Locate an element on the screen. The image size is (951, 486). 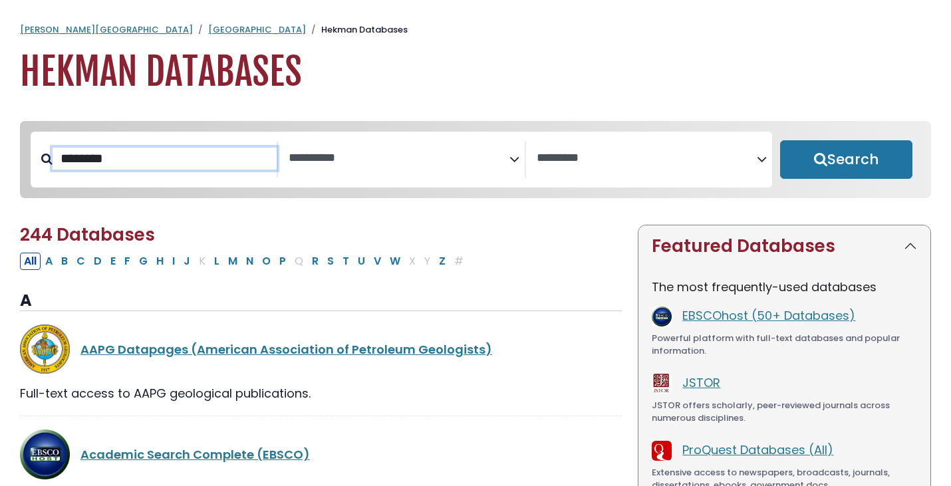
button: Featured Databases is located at coordinates (784, 246).